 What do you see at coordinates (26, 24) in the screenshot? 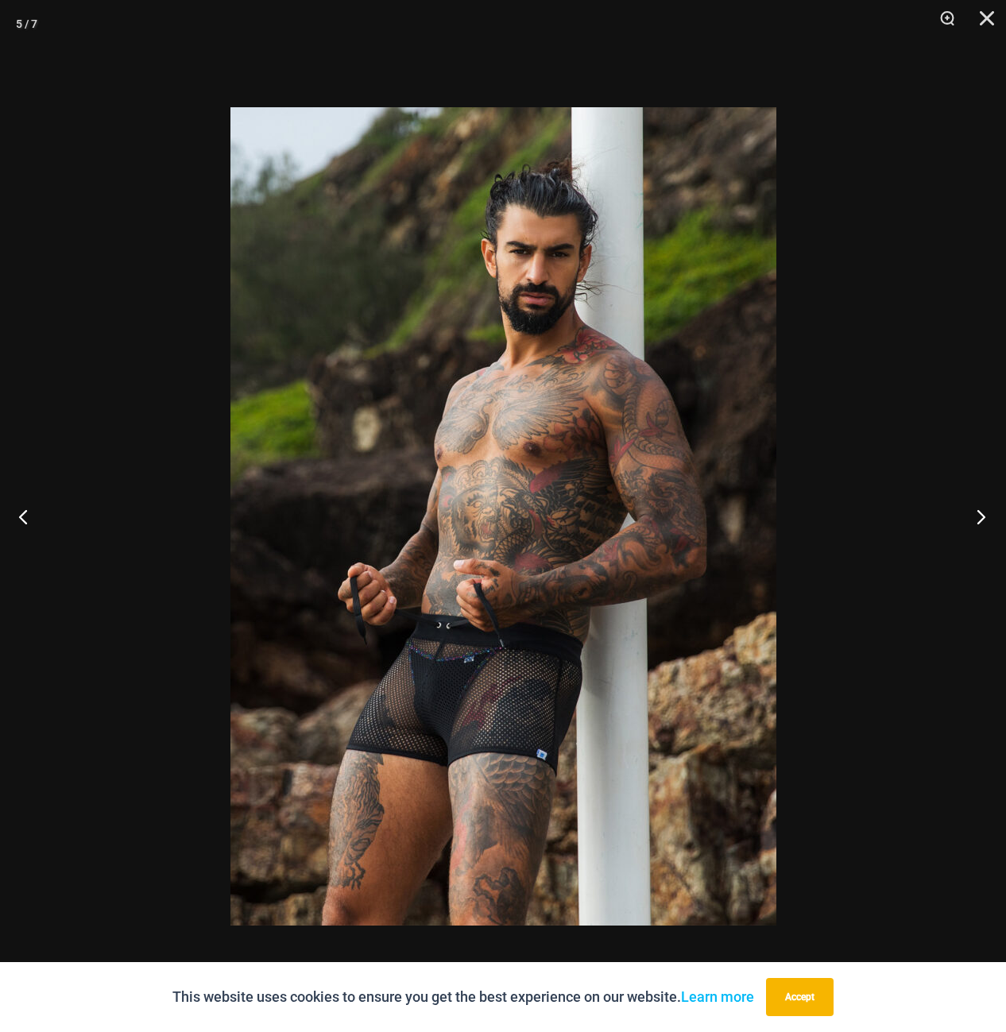
I see `div: 5 / 7` at bounding box center [26, 24].